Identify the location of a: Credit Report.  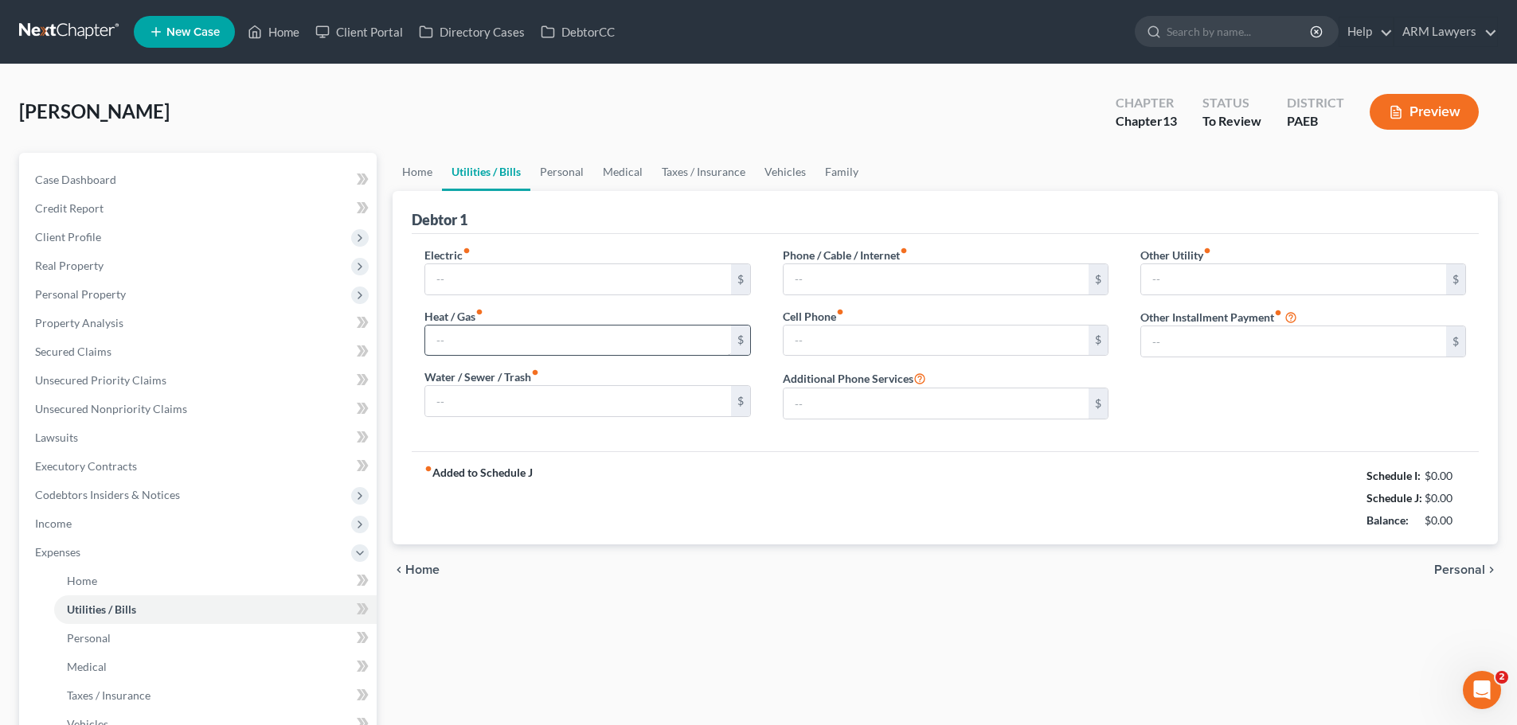
(199, 209).